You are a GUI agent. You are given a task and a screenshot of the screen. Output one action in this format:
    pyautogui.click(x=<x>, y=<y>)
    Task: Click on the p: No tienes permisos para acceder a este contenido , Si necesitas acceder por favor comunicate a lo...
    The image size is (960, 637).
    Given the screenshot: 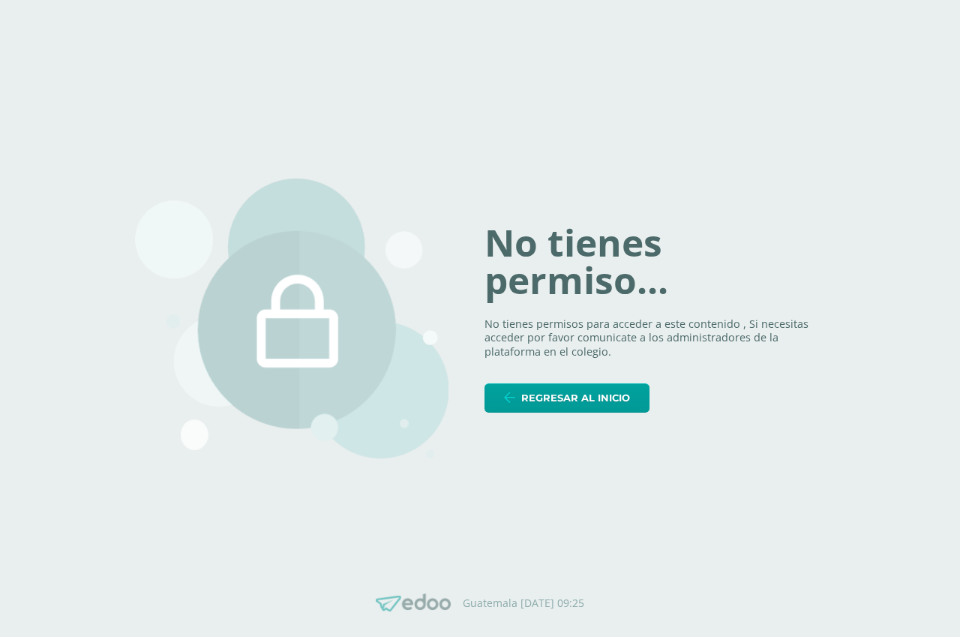 What is the action you would take?
    pyautogui.click(x=655, y=338)
    